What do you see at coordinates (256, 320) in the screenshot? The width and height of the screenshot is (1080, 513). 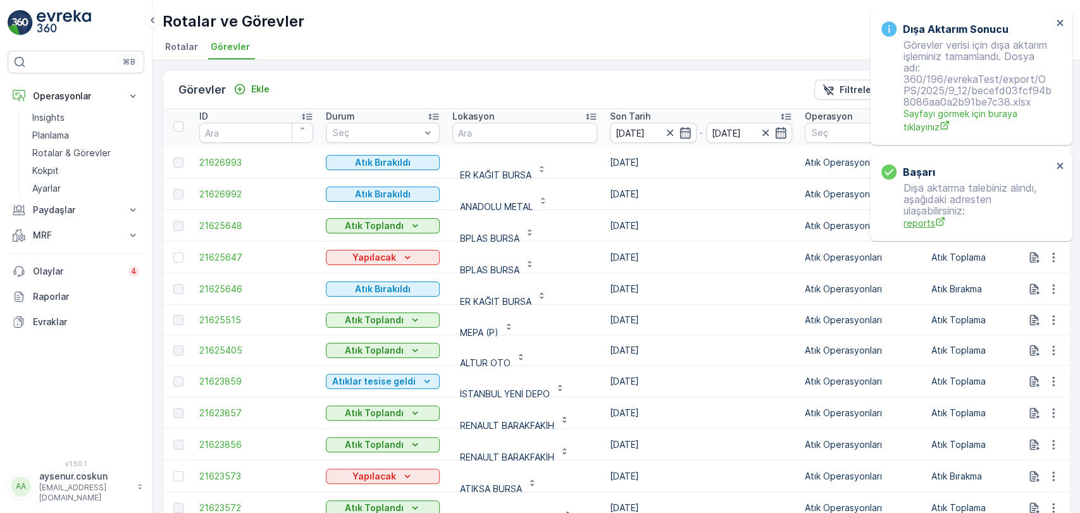 I see `a: 21625515` at bounding box center [256, 320].